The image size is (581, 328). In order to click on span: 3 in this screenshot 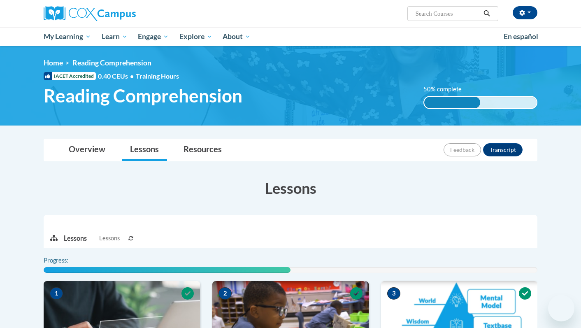, I will do `click(394, 294)`.